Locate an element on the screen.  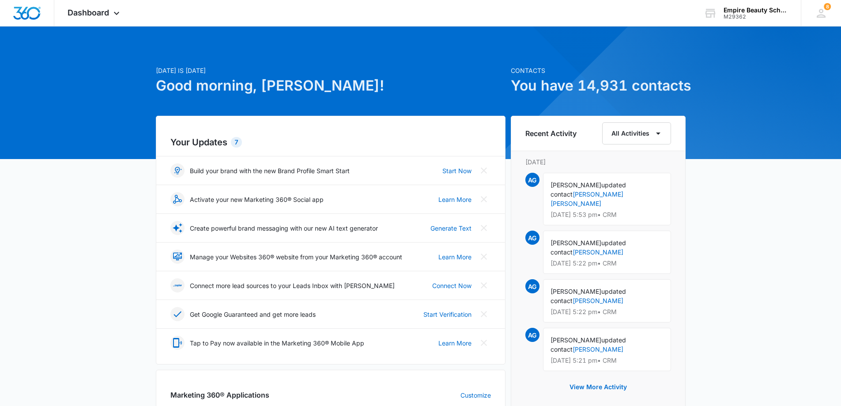
p: Activate your new Marketing 360® Social app is located at coordinates (256, 199).